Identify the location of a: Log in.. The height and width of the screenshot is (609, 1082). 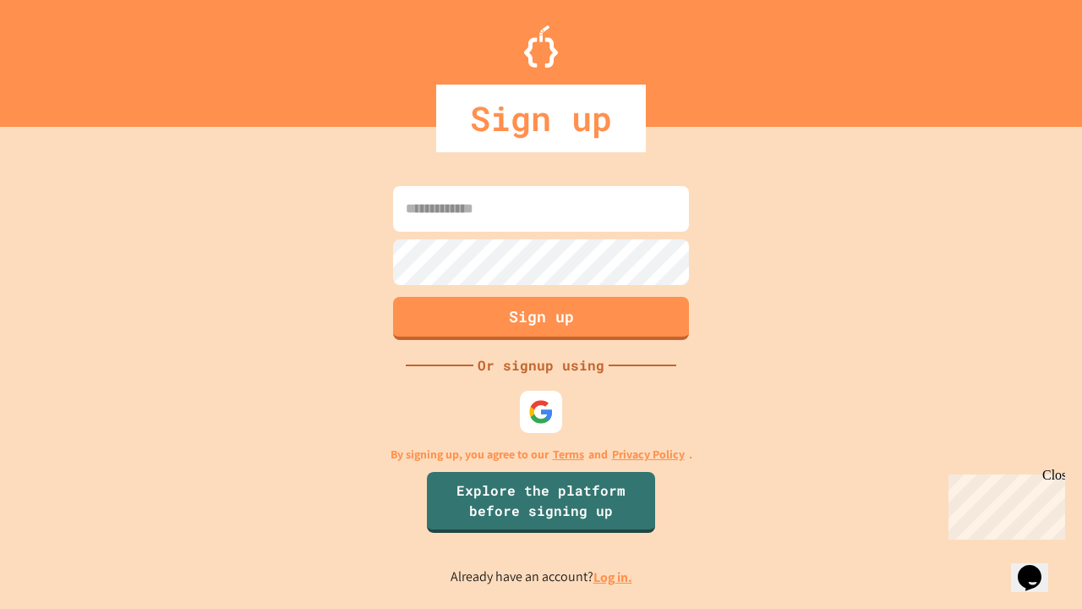
(613, 576).